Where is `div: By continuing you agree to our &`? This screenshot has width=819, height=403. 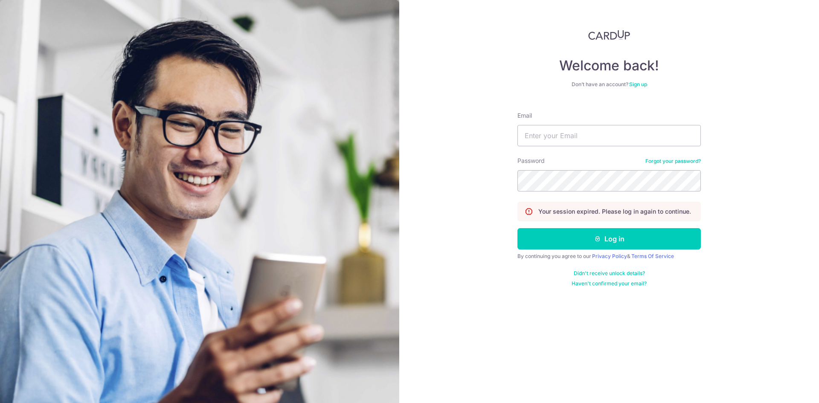
div: By continuing you agree to our & is located at coordinates (609, 256).